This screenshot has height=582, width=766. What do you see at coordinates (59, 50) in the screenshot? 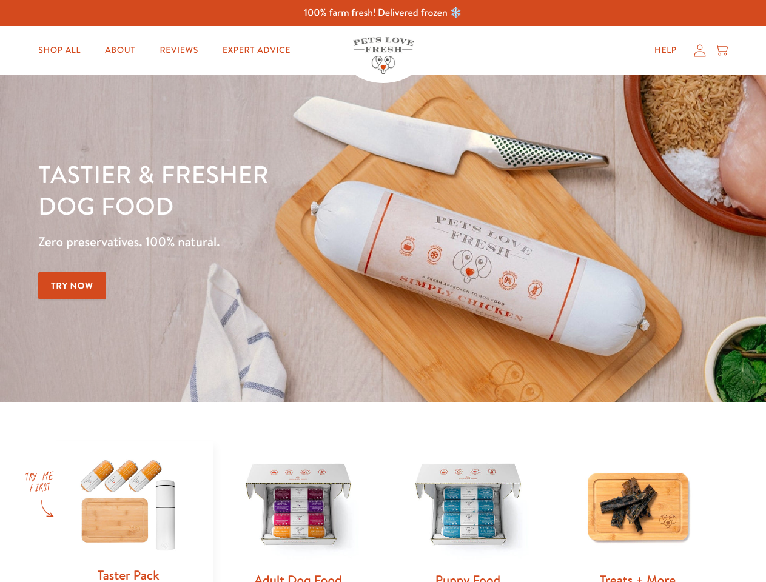
I see `a: Shop All` at bounding box center [59, 50].